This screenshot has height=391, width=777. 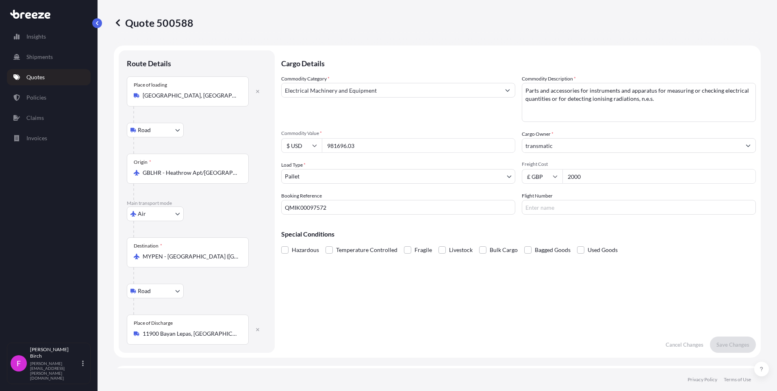 What do you see at coordinates (391, 90) in the screenshot?
I see `input: Select a commodity type` at bounding box center [391, 90].